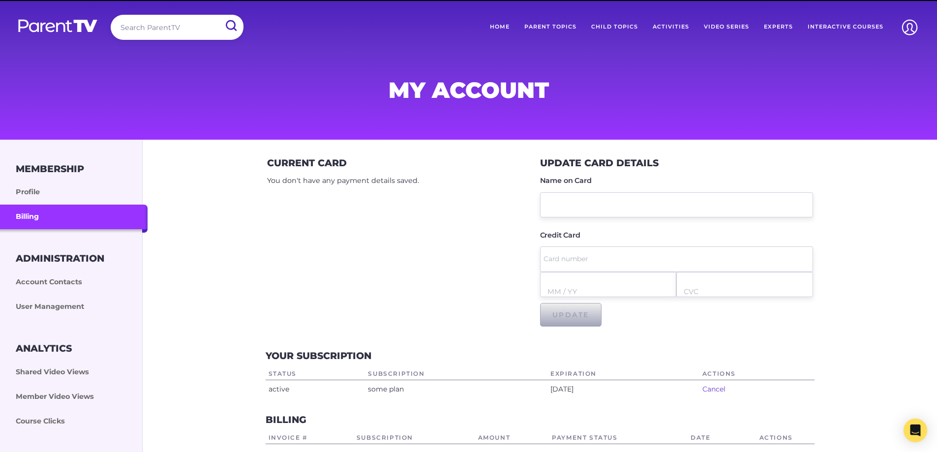  What do you see at coordinates (309, 438) in the screenshot?
I see `th: Invoice #` at bounding box center [309, 438].